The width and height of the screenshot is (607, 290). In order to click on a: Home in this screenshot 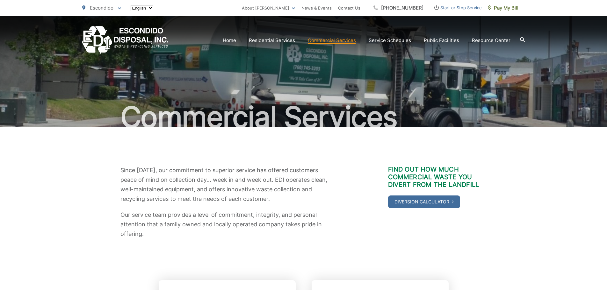, I will do `click(230, 40)`.